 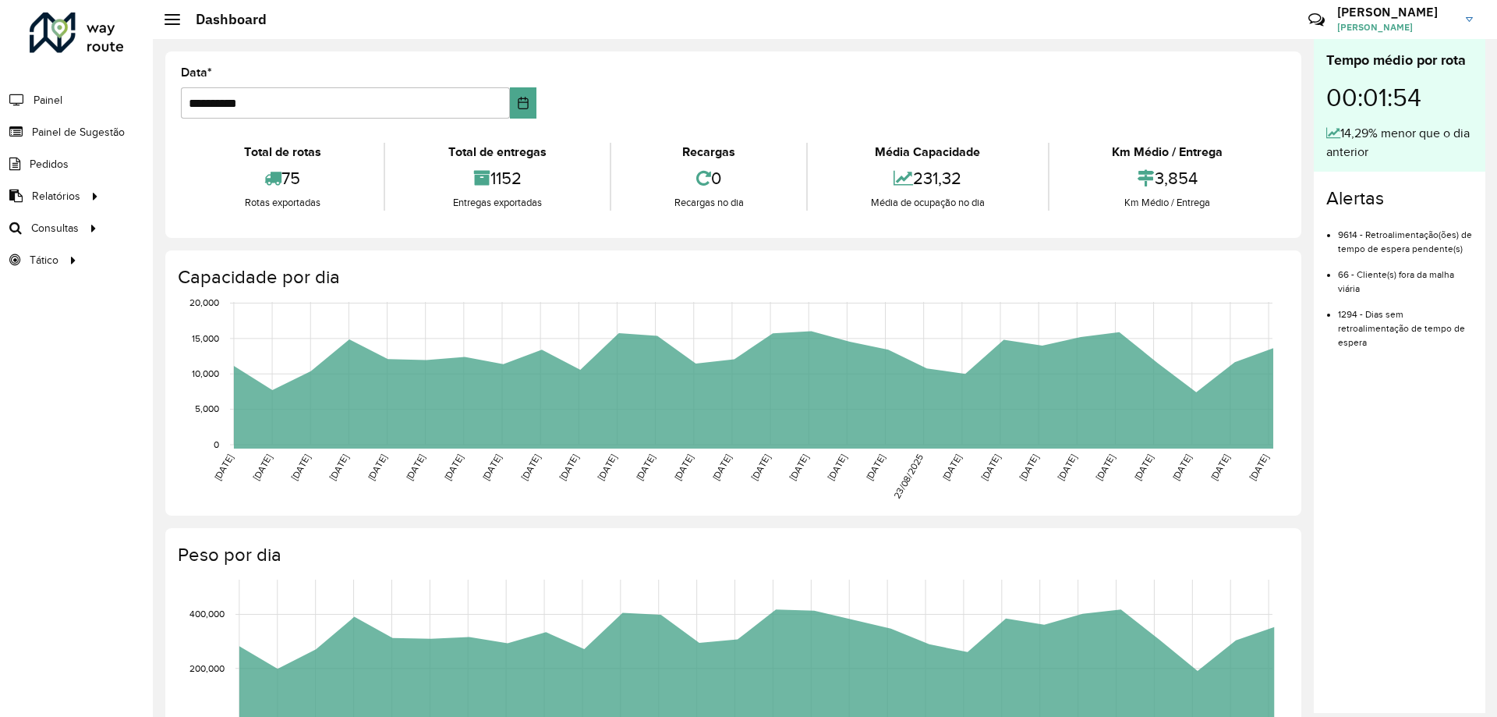 What do you see at coordinates (207, 409) in the screenshot?
I see `text: 5,000` at bounding box center [207, 409].